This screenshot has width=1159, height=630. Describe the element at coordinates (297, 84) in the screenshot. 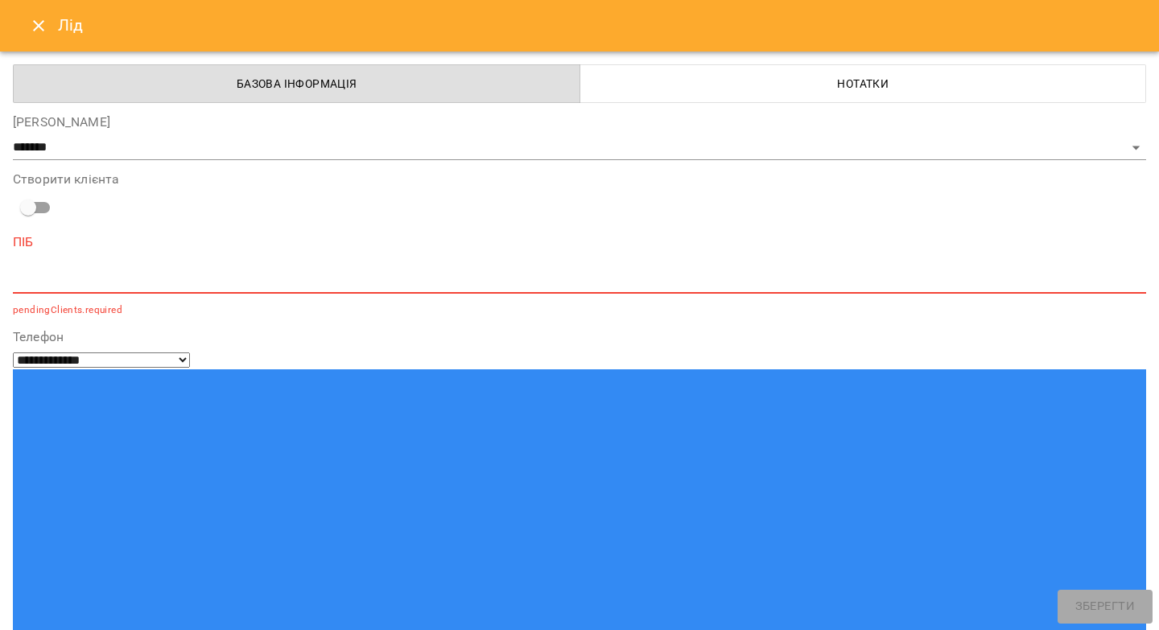

I see `span: Базова інформація` at that location.